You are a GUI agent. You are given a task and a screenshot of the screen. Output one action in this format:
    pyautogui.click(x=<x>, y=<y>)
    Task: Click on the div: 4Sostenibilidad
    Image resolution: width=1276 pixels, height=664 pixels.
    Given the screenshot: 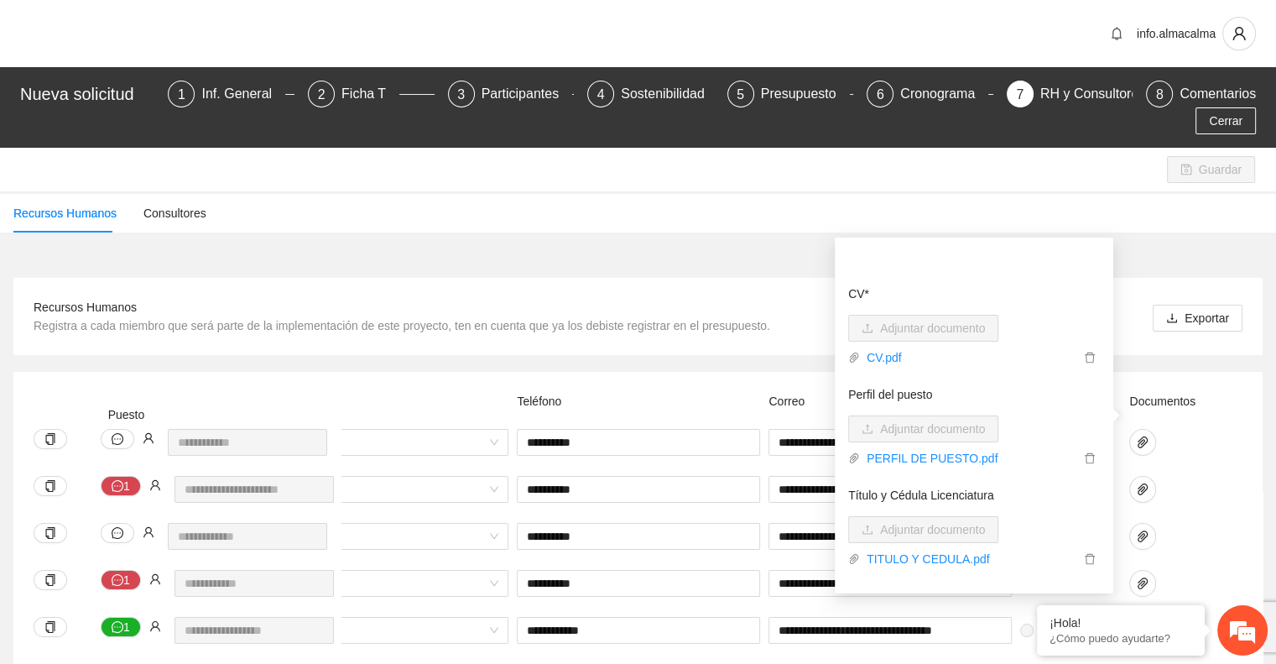 What is the action you would take?
    pyautogui.click(x=650, y=94)
    